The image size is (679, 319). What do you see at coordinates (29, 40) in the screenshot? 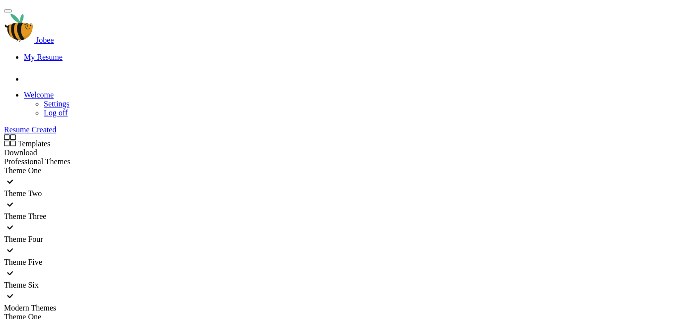
I see `a: Jobee` at bounding box center [29, 40].